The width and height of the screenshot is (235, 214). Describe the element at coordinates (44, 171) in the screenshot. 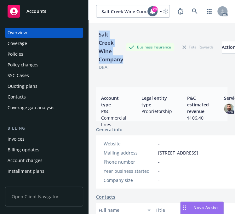

I see `a: Installment plans` at that location.